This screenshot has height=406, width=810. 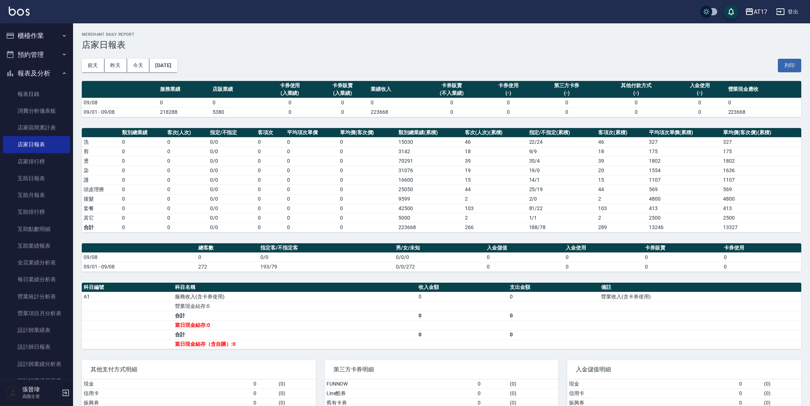 What do you see at coordinates (566, 85) in the screenshot?
I see `div: 第三方卡券` at bounding box center [566, 85].